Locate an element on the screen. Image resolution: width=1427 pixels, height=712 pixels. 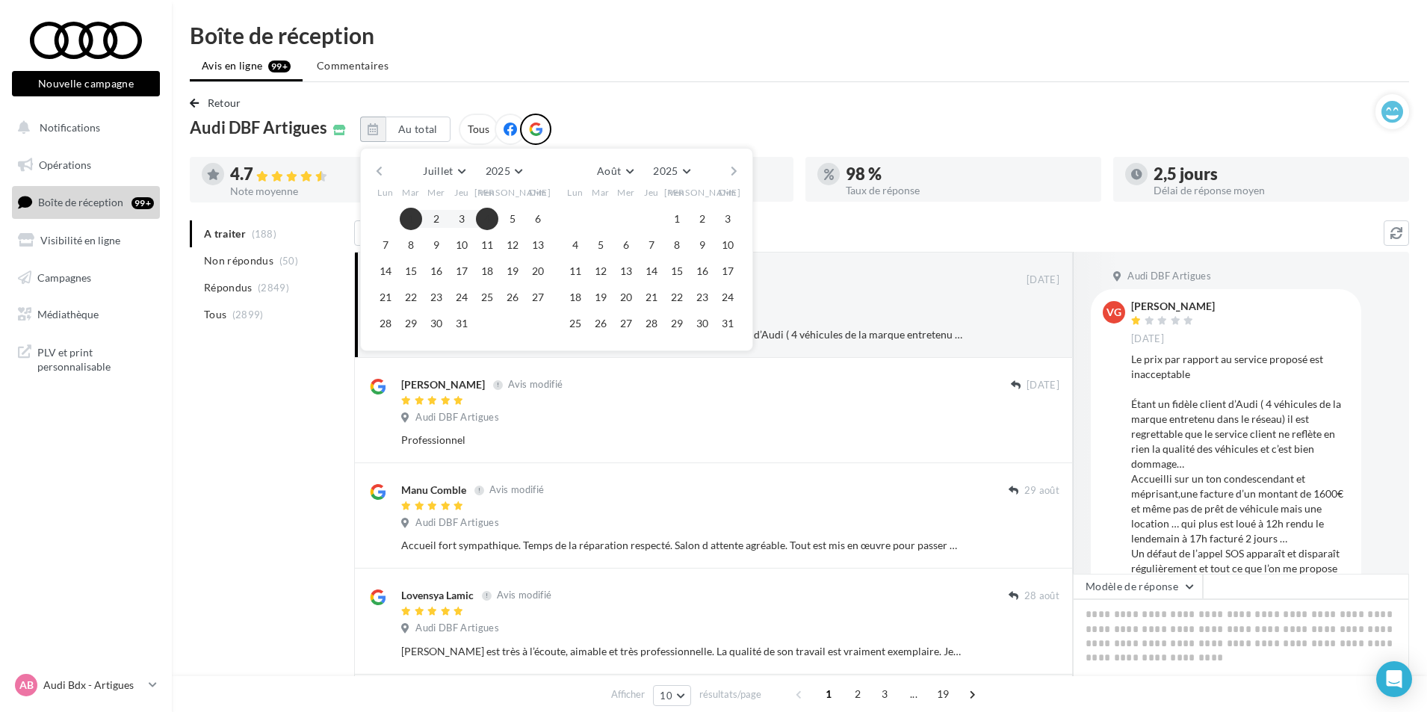
button: 22 is located at coordinates (677, 297).